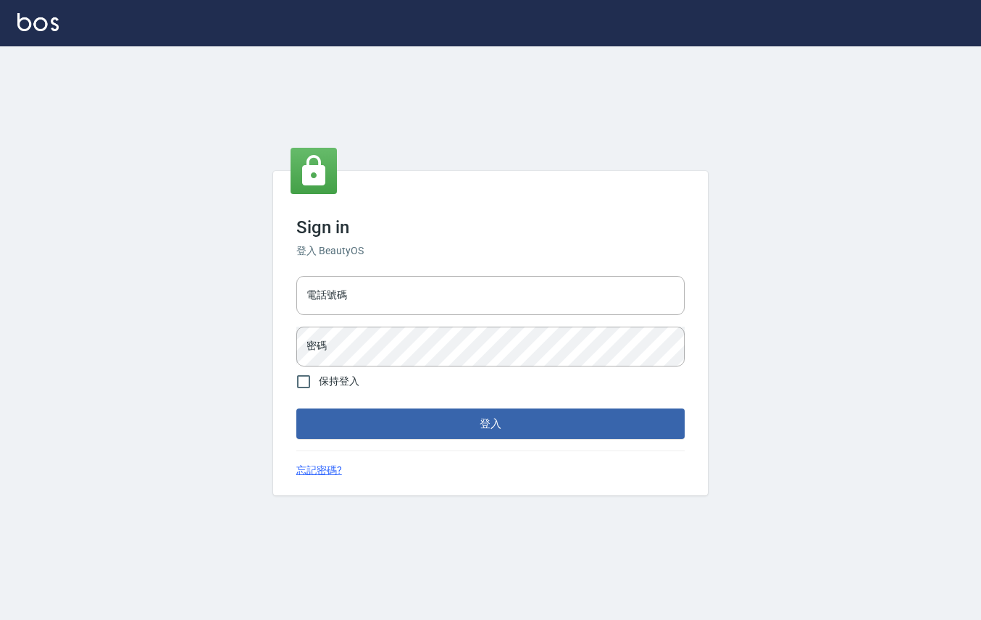  What do you see at coordinates (490, 251) in the screenshot?
I see `h6: 登入 BeautyOS` at bounding box center [490, 251].